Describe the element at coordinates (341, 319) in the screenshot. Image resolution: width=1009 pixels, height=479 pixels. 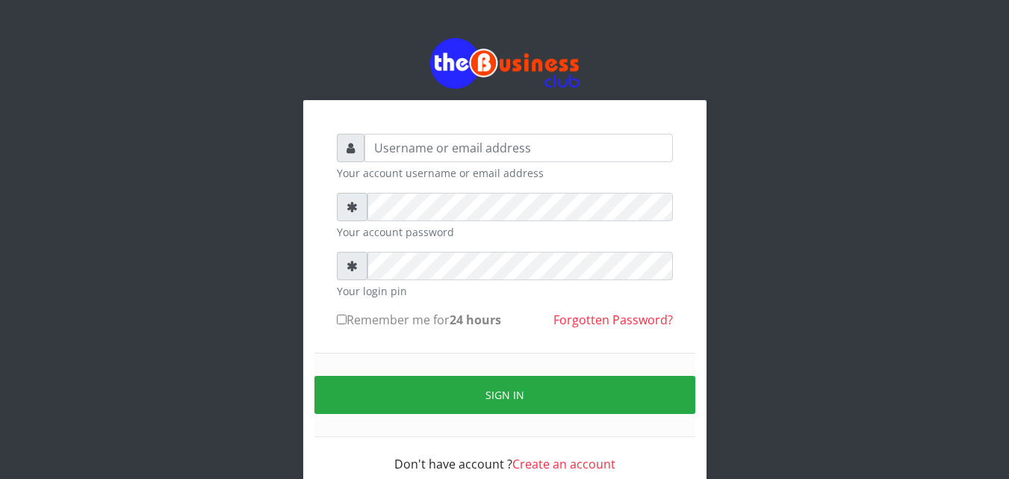
I see `input: Remember me for24 hours` at that location.